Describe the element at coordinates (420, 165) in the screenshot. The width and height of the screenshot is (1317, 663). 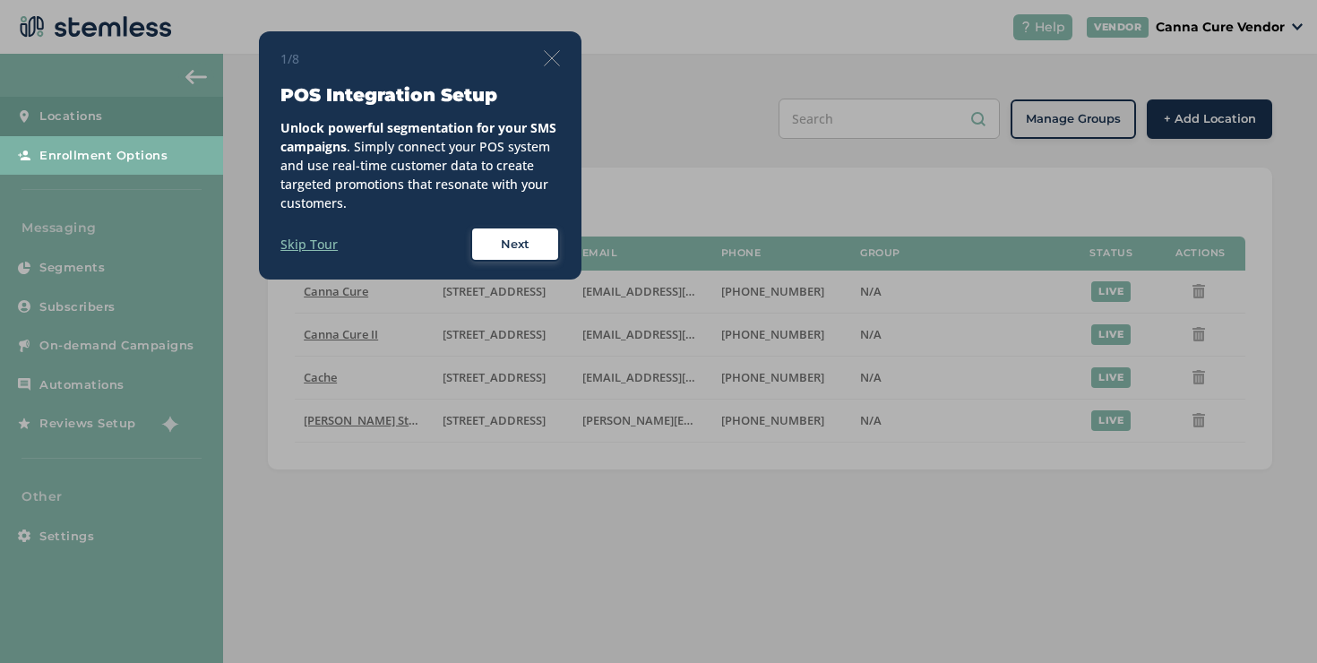
I see `div: . Simply connect your POS system and use real-time customer data to create targeted promotions th...` at that location.